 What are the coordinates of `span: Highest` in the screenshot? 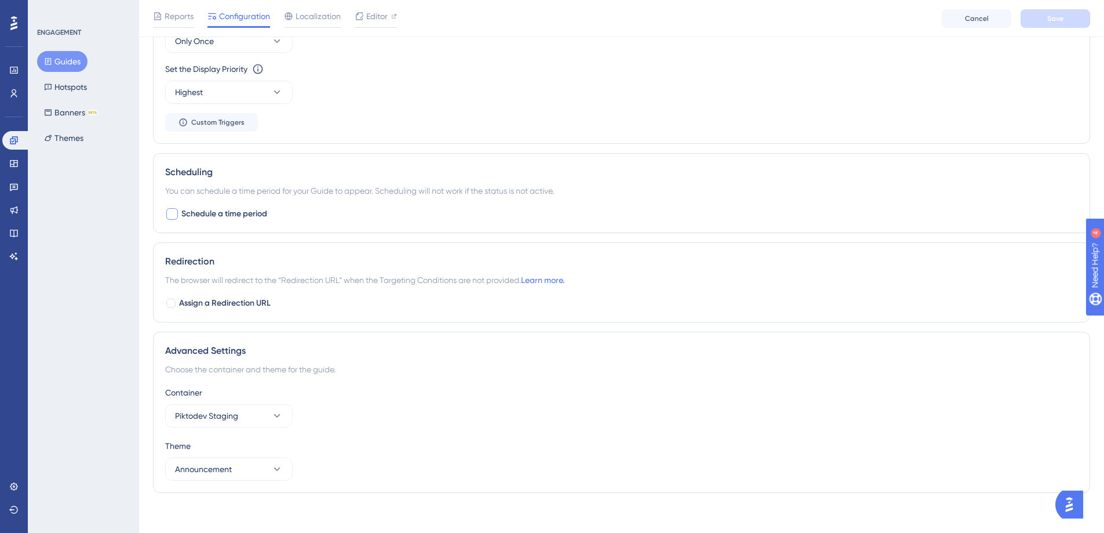 It's located at (189, 92).